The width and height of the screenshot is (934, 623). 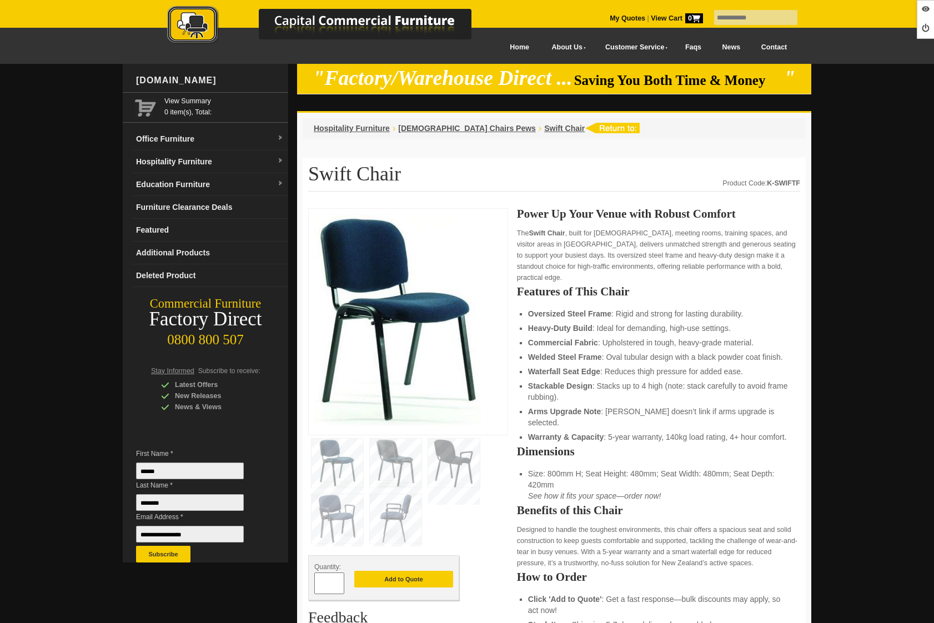 What do you see at coordinates (633, 47) in the screenshot?
I see `a: Customer Service` at bounding box center [633, 47].